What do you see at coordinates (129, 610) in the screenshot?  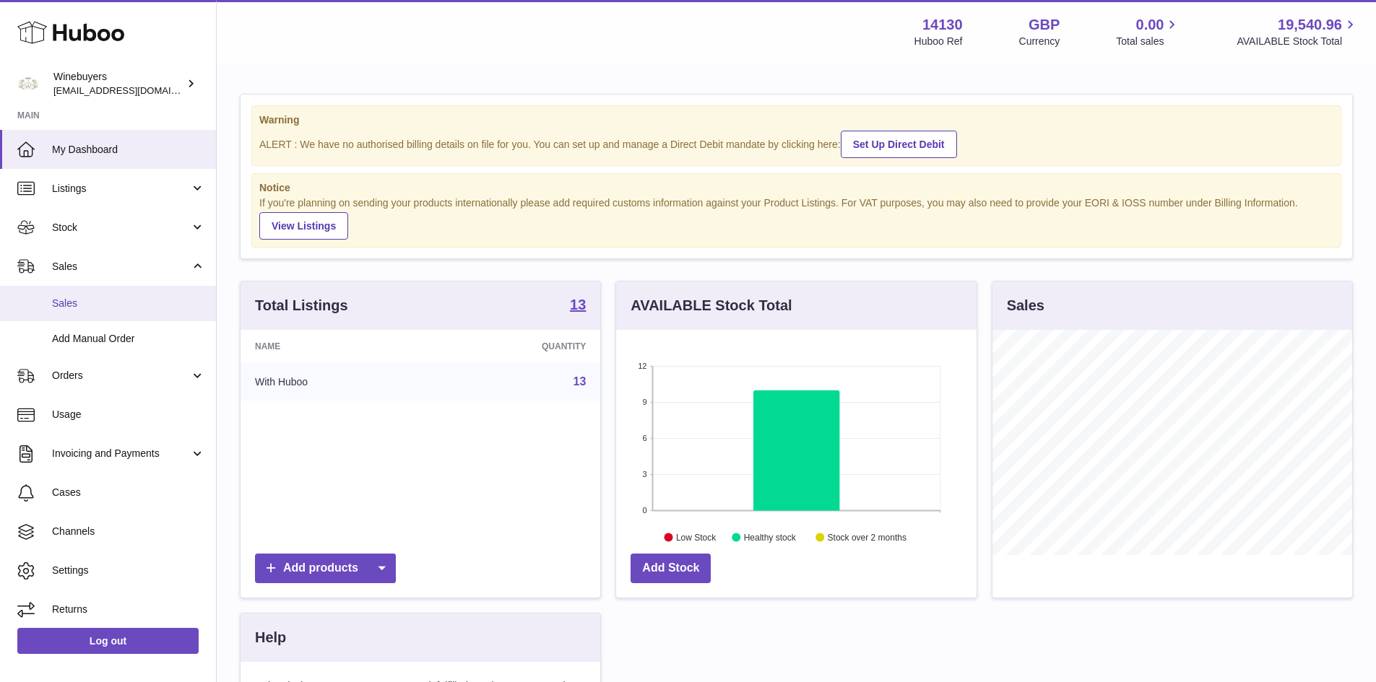 I see `span: Returns` at bounding box center [129, 610].